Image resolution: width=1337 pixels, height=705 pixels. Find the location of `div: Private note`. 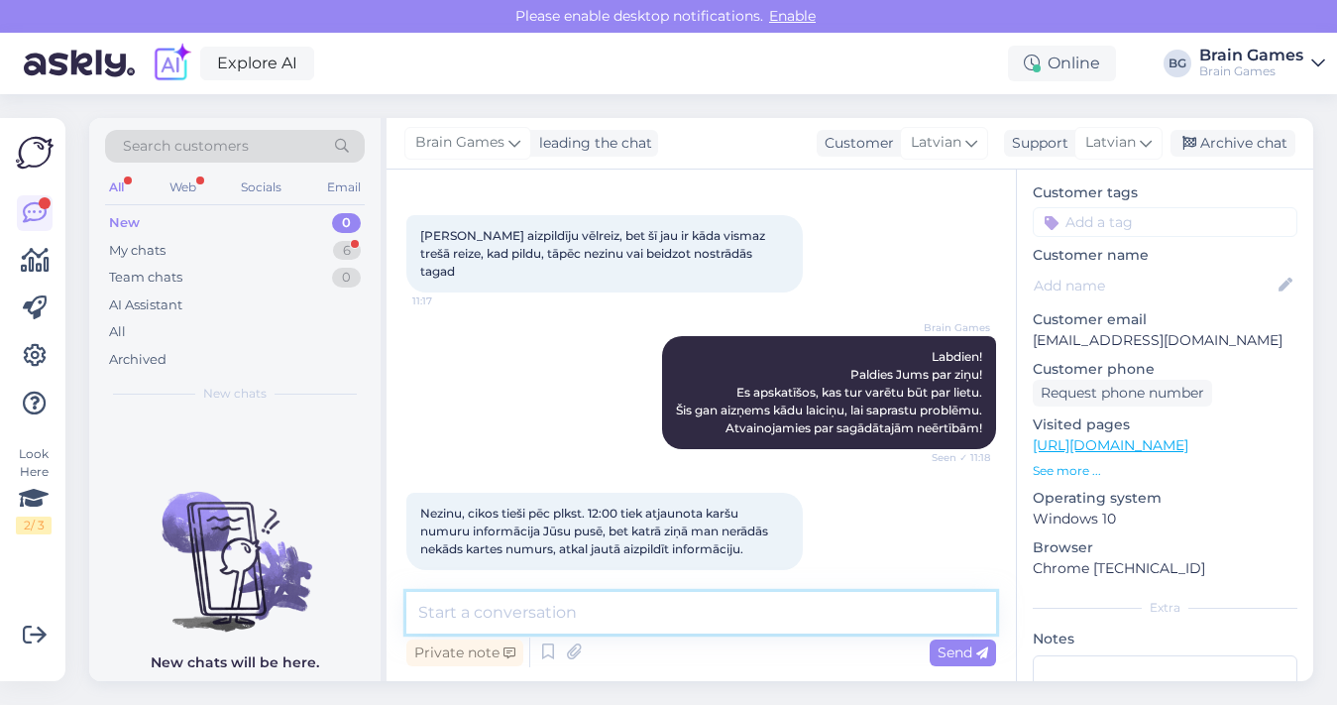

div: Private note is located at coordinates (465, 652).